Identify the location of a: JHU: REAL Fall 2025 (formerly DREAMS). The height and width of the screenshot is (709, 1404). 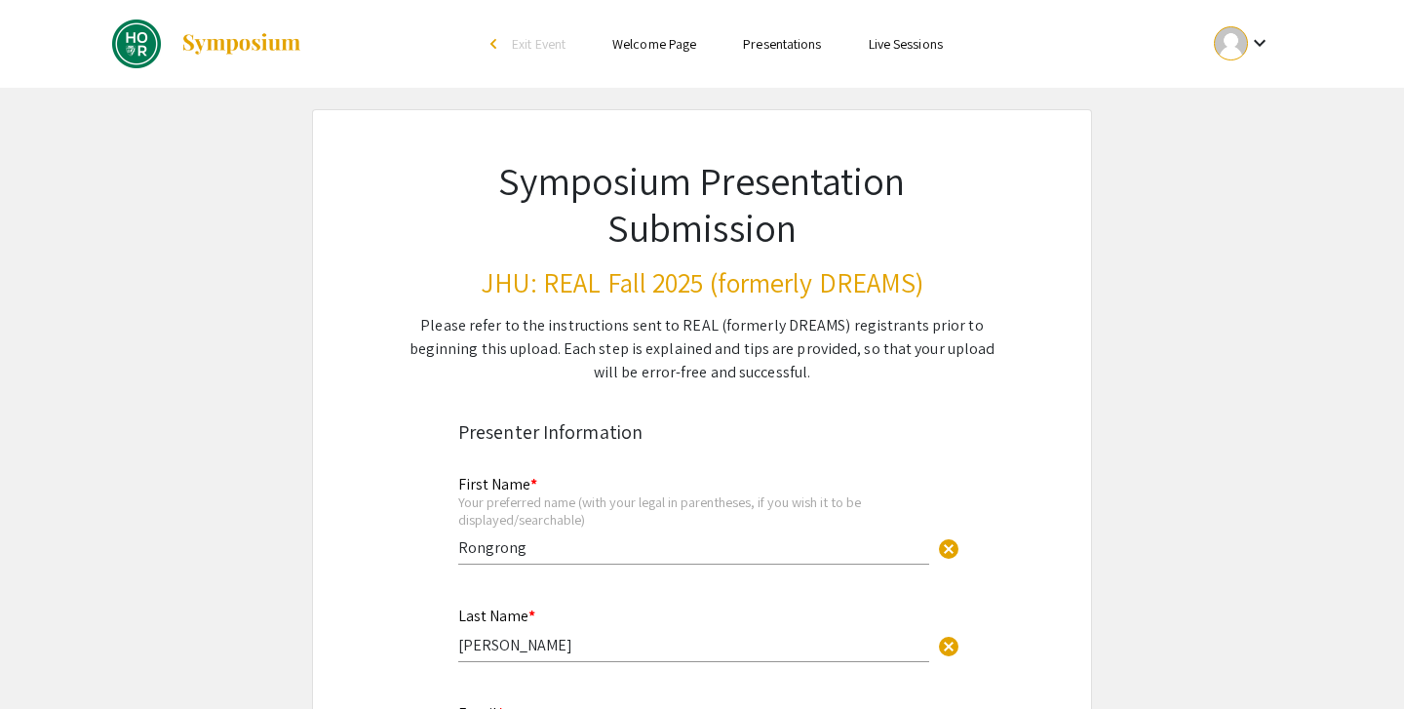
(207, 44).